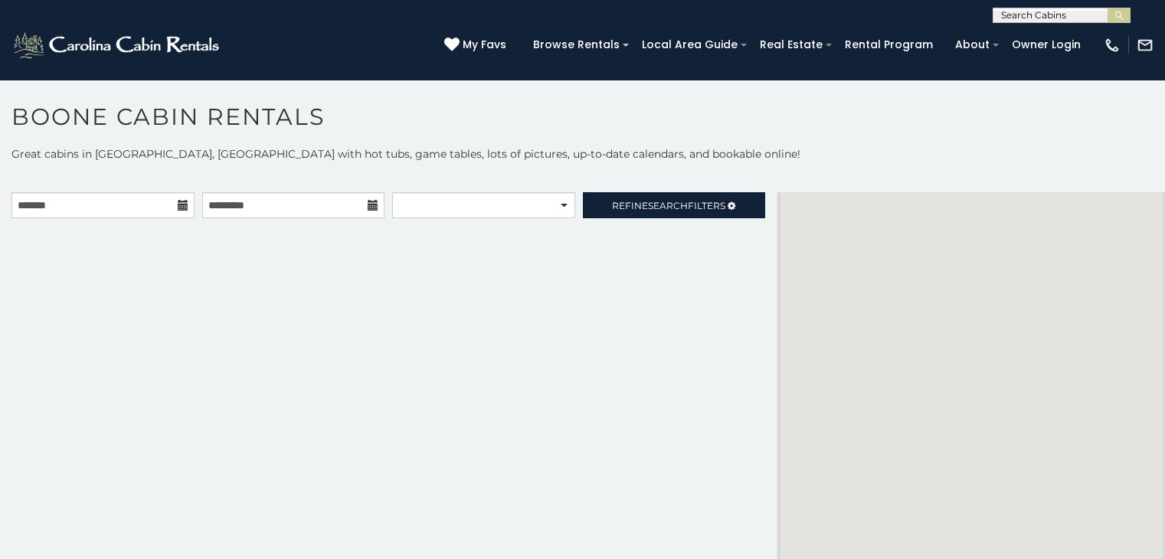 Image resolution: width=1165 pixels, height=559 pixels. I want to click on span: Refine Filters, so click(669, 205).